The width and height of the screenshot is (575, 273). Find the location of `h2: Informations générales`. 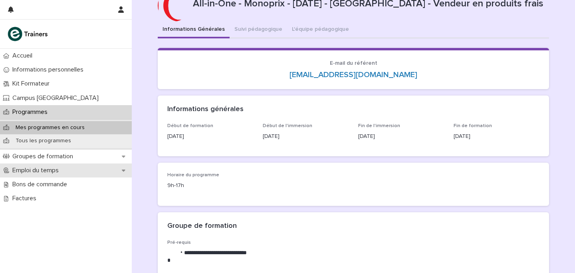

h2: Informations générales is located at coordinates (205, 109).